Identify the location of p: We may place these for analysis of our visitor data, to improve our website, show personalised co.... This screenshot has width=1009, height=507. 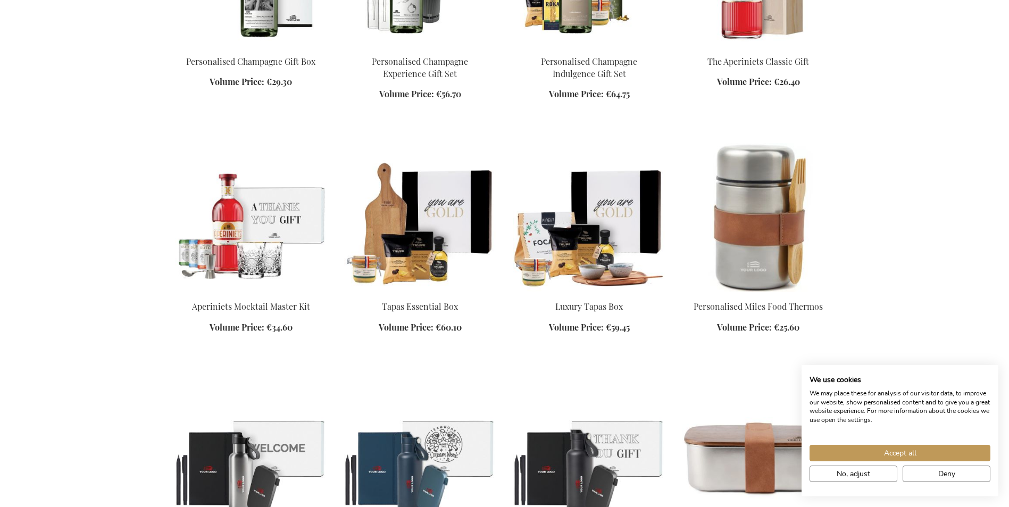
(900, 407).